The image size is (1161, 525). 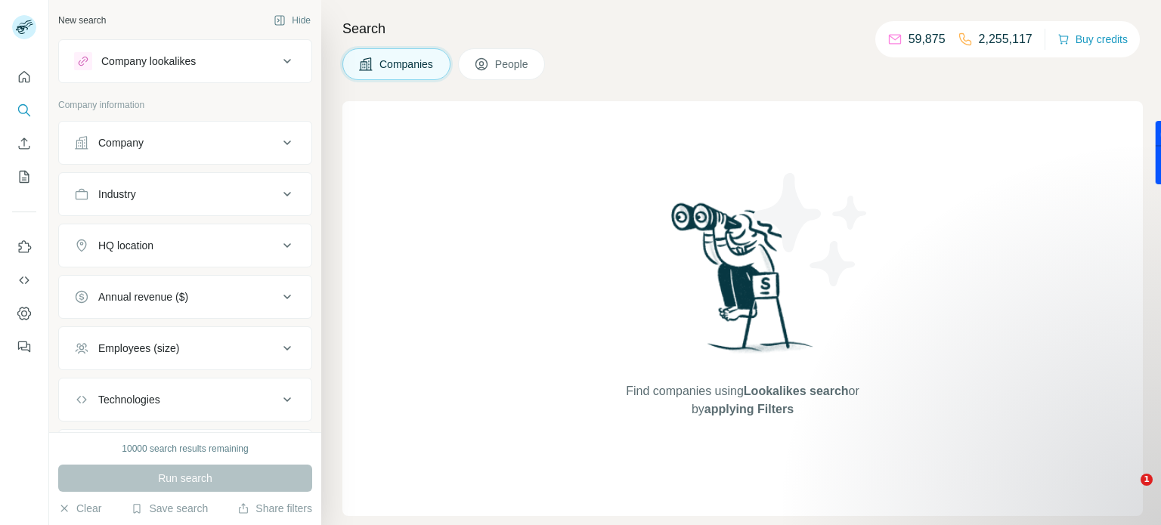 I want to click on div: Annual revenue ($), so click(x=143, y=297).